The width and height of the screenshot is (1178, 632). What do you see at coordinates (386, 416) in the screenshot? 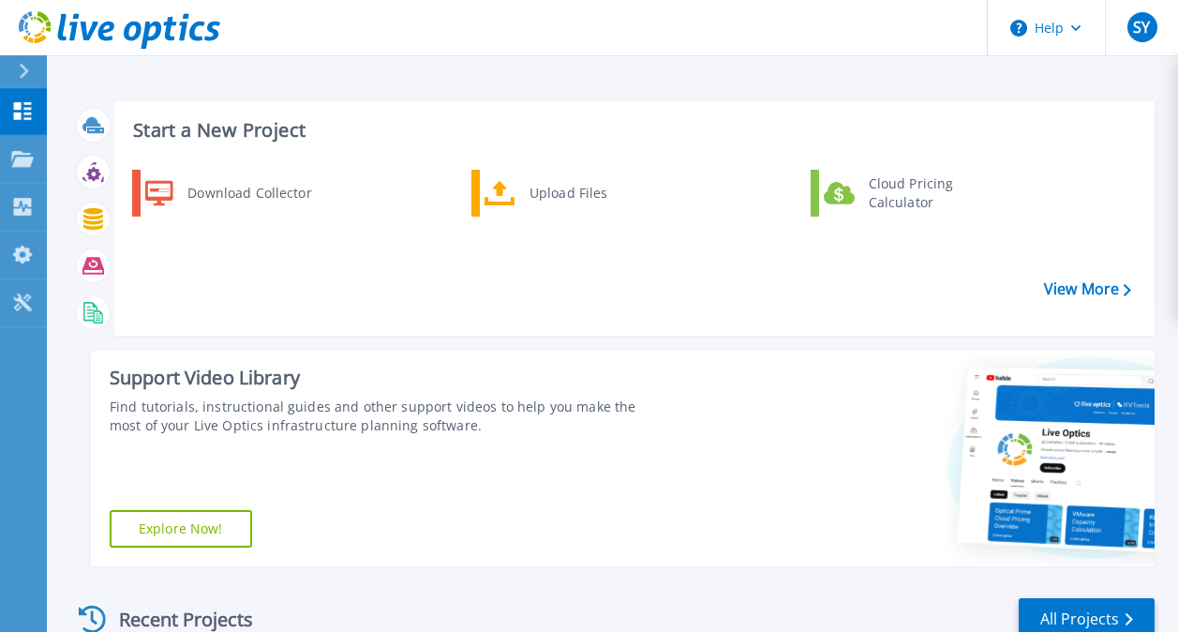
I see `div: Find tutorials, instructional guides and other support videos to help you make the most of your L...` at bounding box center [386, 416].